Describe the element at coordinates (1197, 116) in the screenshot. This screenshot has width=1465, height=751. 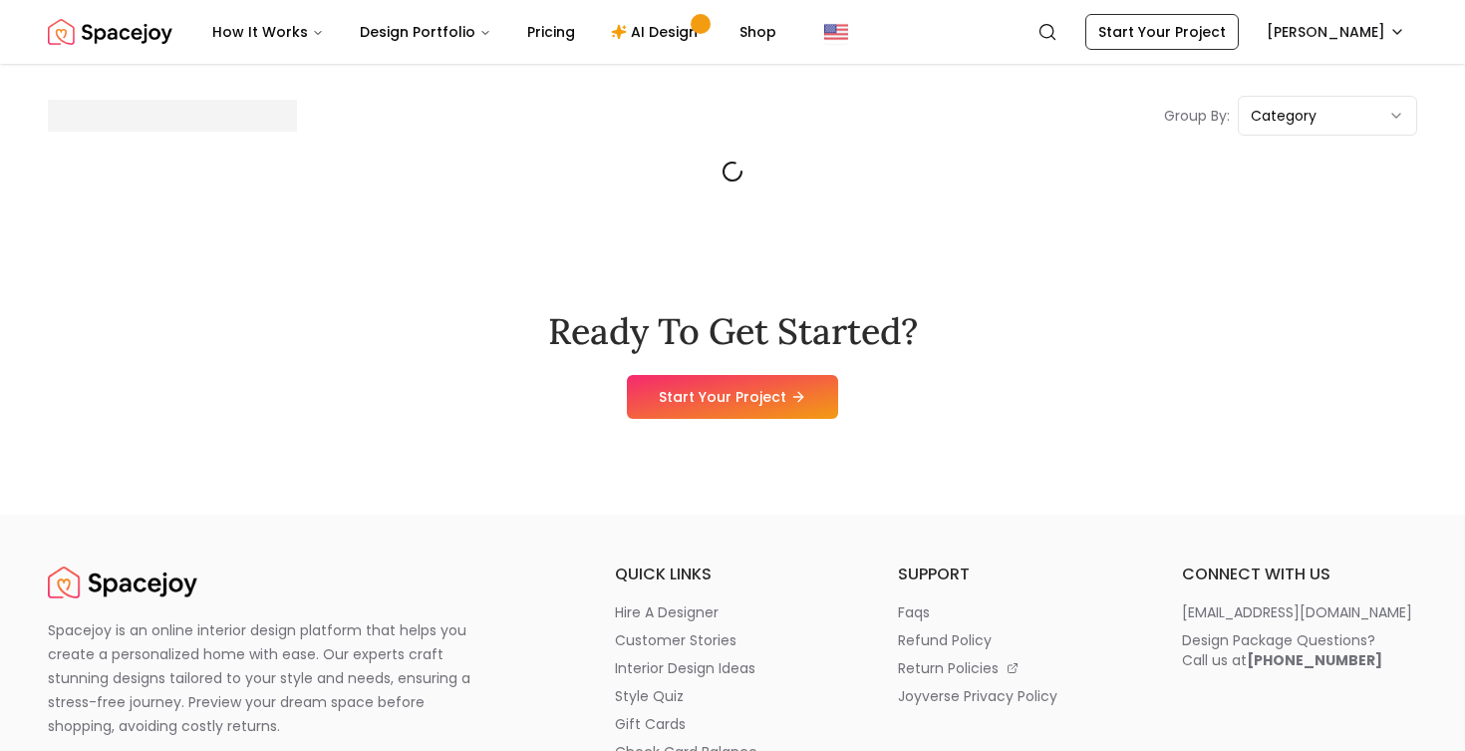
I see `p: Group By:` at that location.